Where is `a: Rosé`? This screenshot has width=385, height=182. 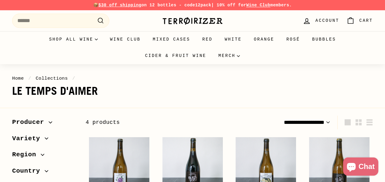 a: Rosé is located at coordinates (293, 39).